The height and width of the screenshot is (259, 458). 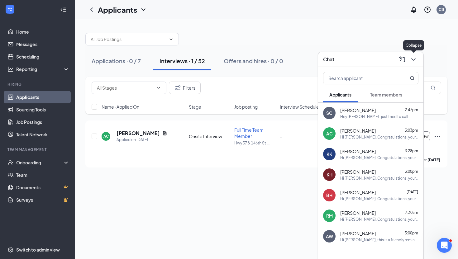 I want to click on div: Interviews · 1 / 52, so click(x=182, y=61).